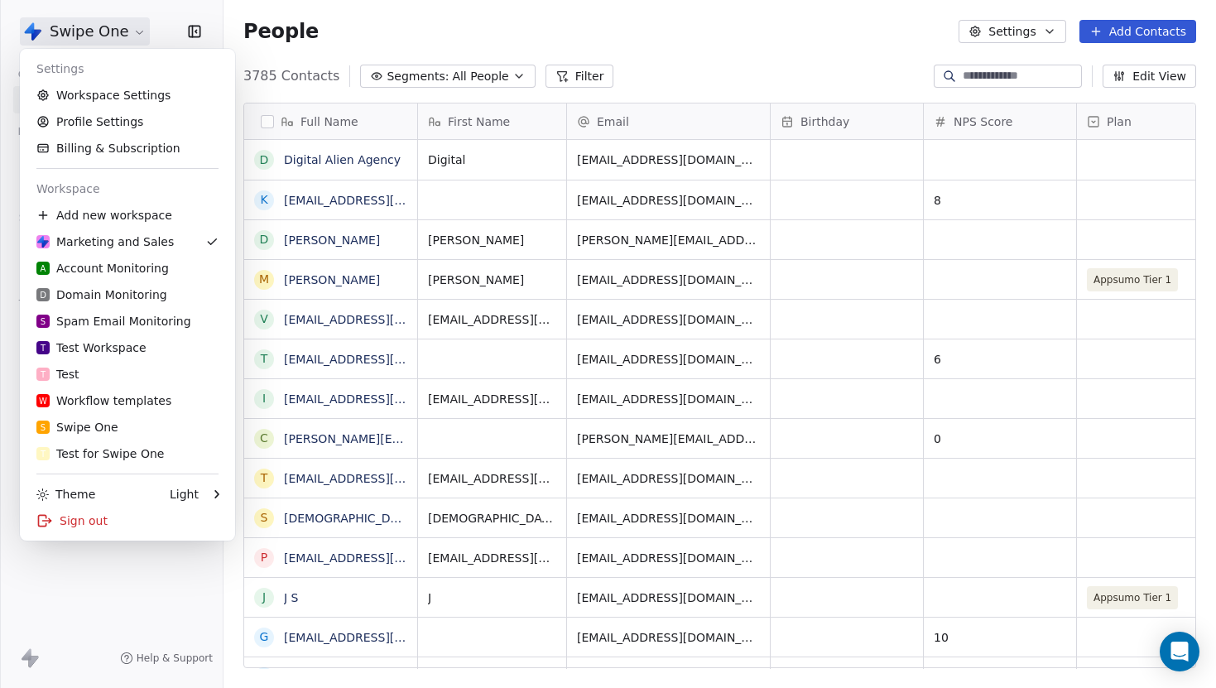  Describe the element at coordinates (127, 148) in the screenshot. I see `a: Billing & Subscription` at that location.